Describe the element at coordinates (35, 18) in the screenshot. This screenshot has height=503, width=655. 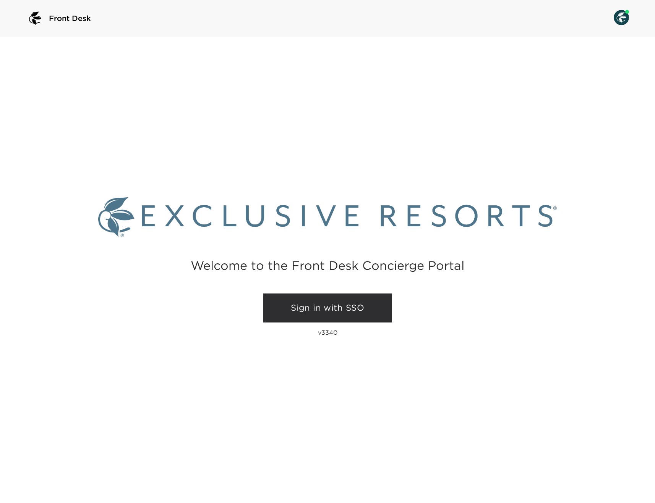
I see `img: logo` at that location.